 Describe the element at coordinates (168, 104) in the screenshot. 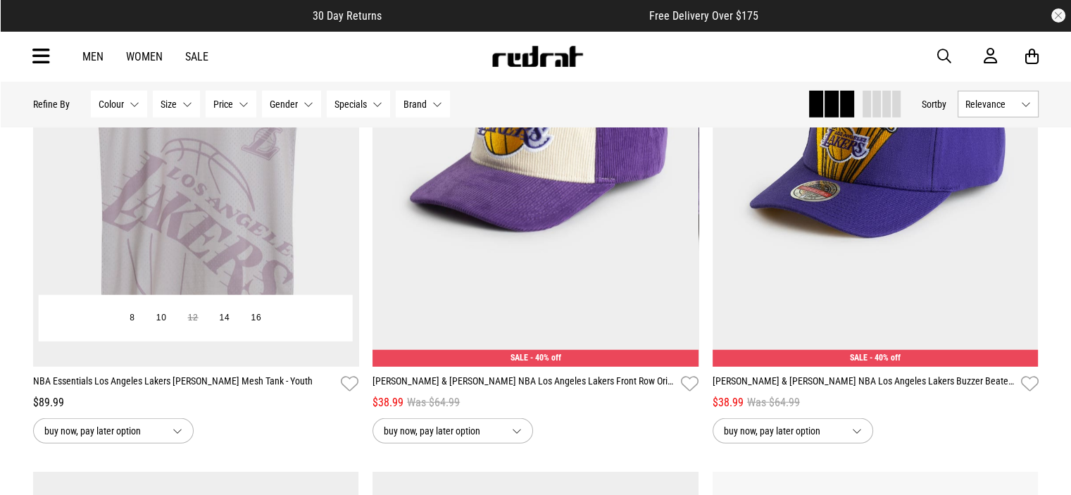

I see `span: Size` at that location.